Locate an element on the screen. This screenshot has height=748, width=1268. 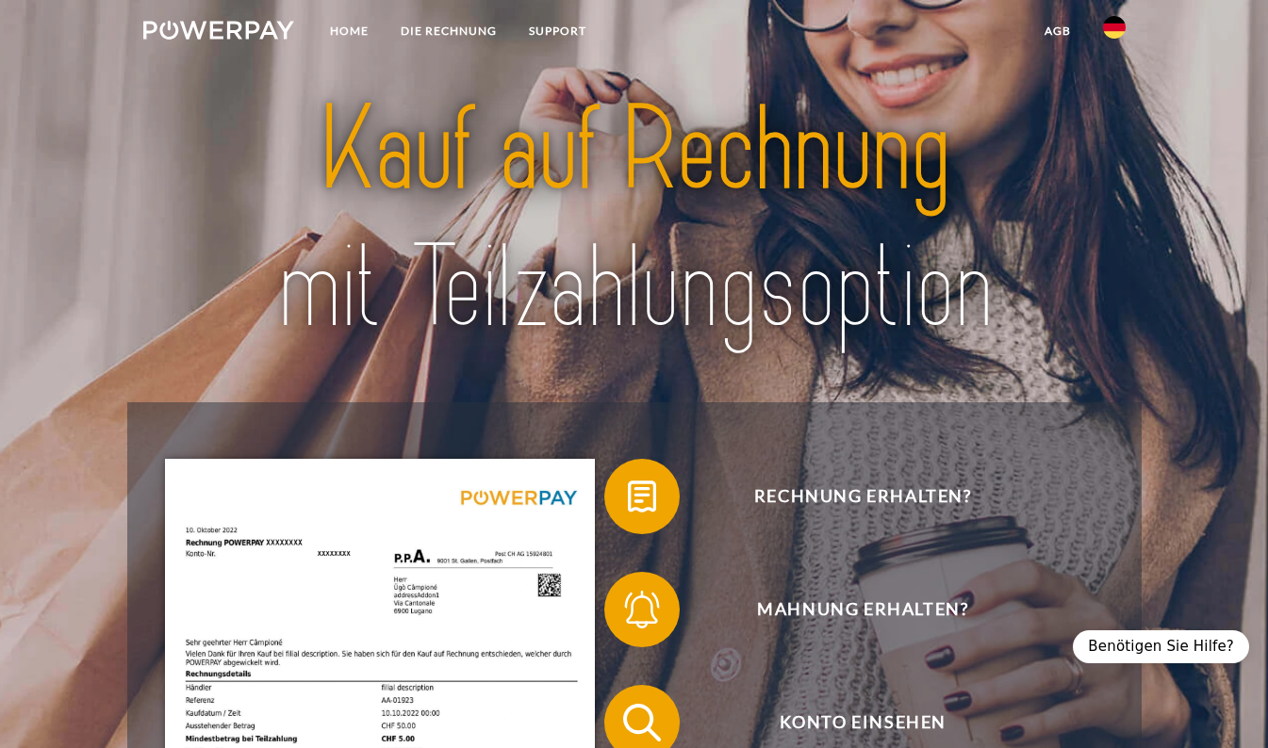
button: Rechnung erhalten? is located at coordinates (849, 497).